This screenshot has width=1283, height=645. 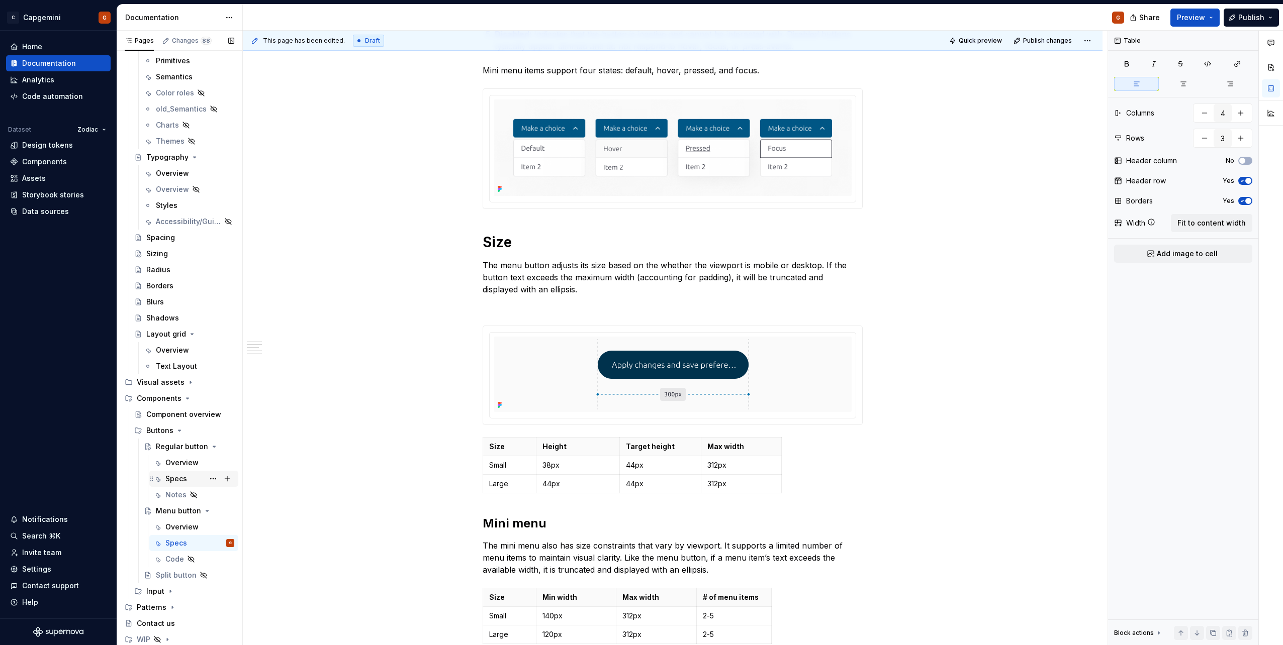 I want to click on p: Mini menu items support four states: default, hover, pressed, and focus., so click(x=672, y=70).